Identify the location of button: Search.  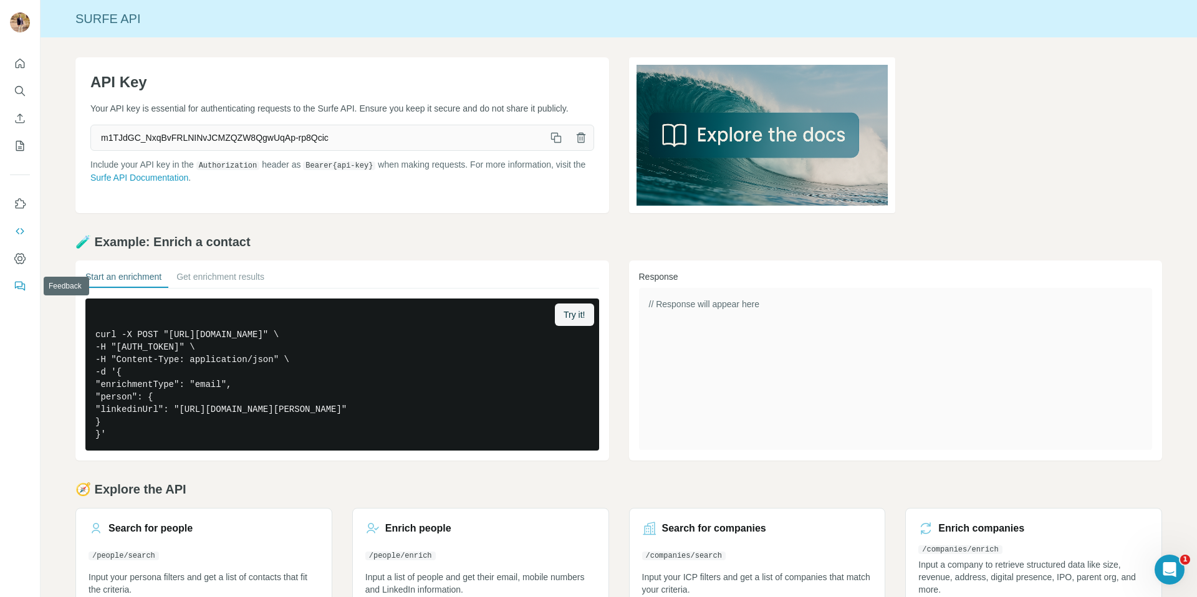
(20, 91).